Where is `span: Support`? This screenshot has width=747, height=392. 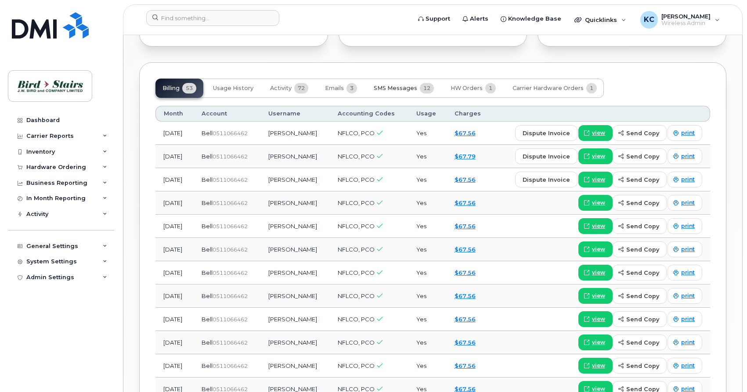
span: Support is located at coordinates (438, 19).